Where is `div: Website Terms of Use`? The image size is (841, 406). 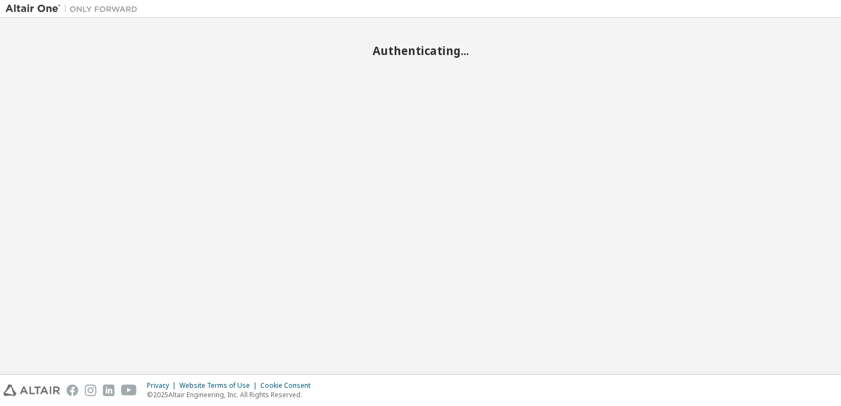
div: Website Terms of Use is located at coordinates (220, 386).